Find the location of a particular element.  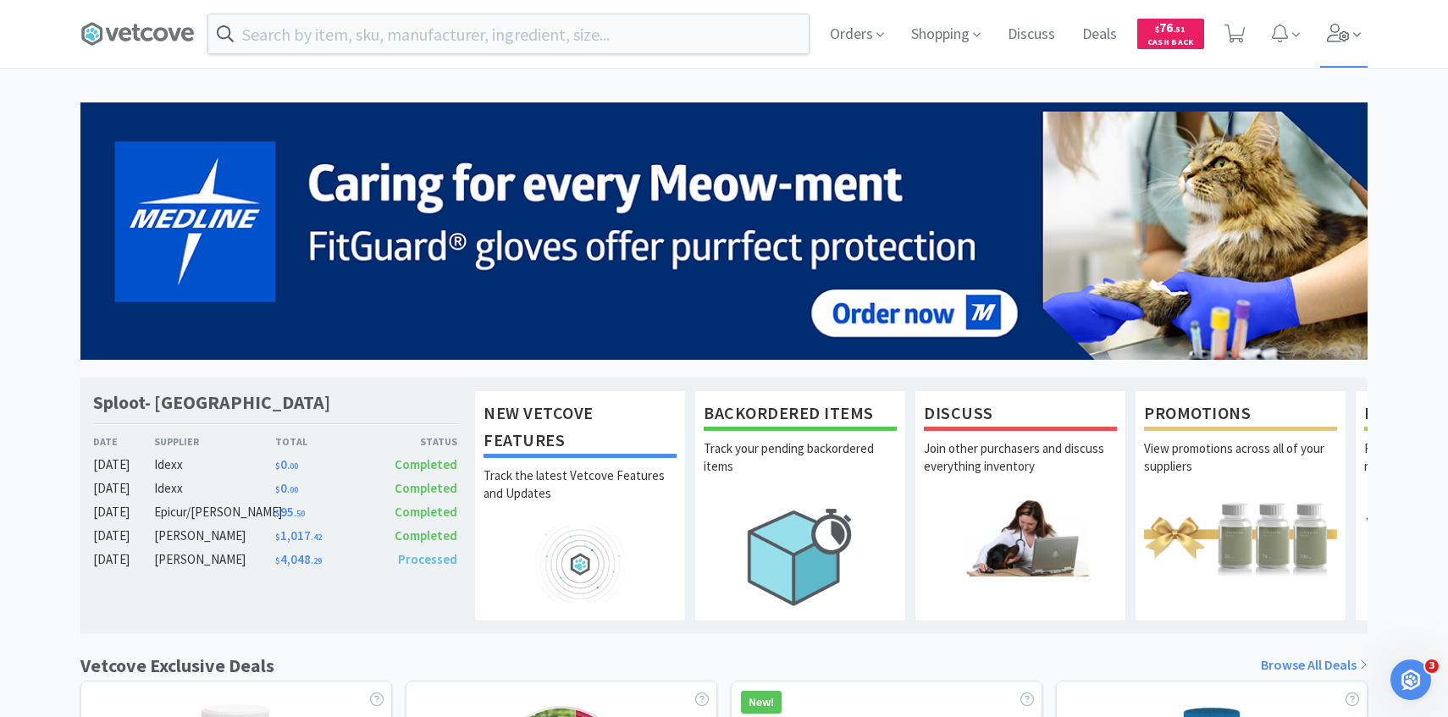

a: Discuss is located at coordinates (1031, 35).